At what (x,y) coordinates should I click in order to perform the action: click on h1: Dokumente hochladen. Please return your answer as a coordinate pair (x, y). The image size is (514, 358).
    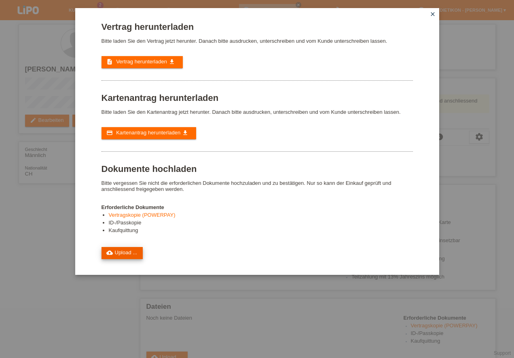
    Looking at the image, I should click on (257, 169).